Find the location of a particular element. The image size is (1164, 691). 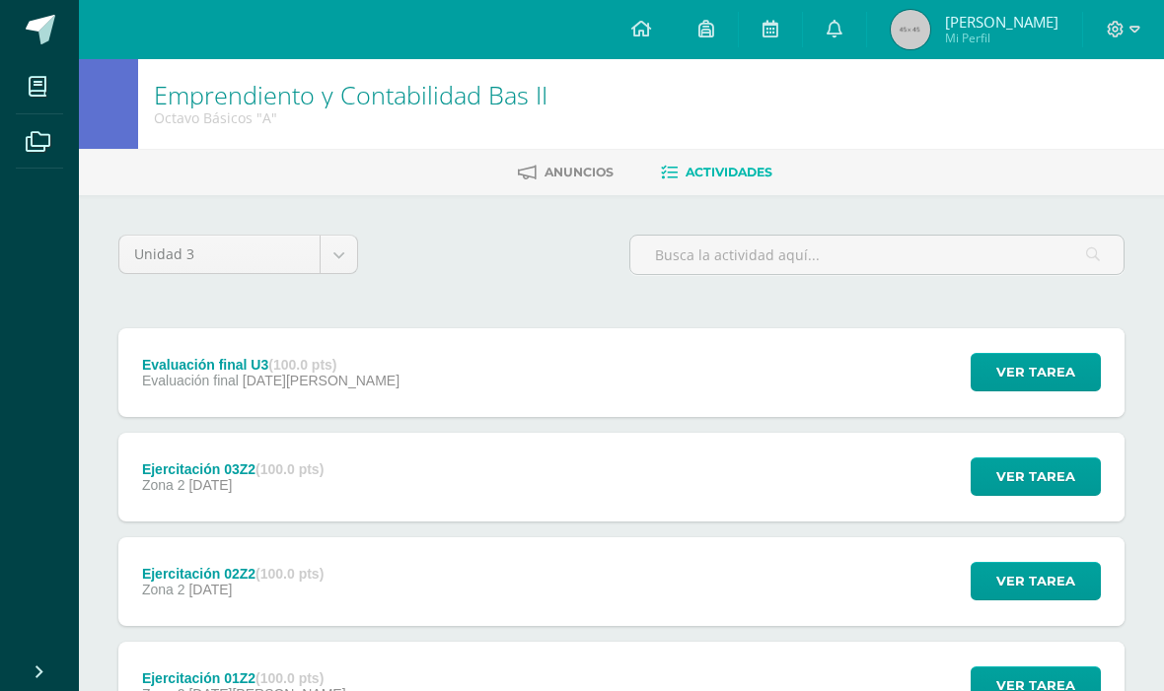

div: Ejercitación 02Z2 is located at coordinates (233, 574).